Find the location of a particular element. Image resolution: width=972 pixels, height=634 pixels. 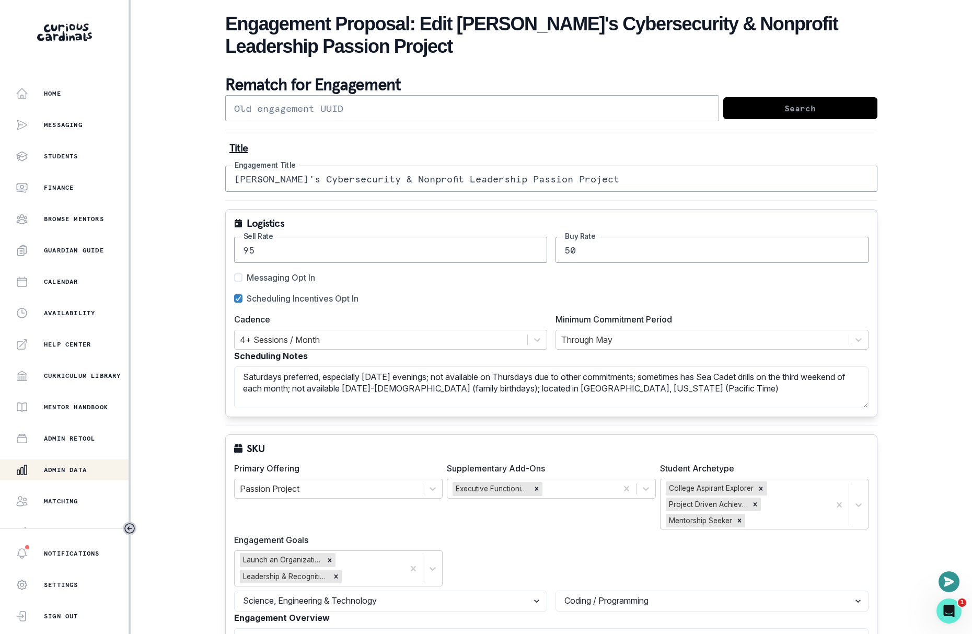

p: Notifications is located at coordinates (72, 553).